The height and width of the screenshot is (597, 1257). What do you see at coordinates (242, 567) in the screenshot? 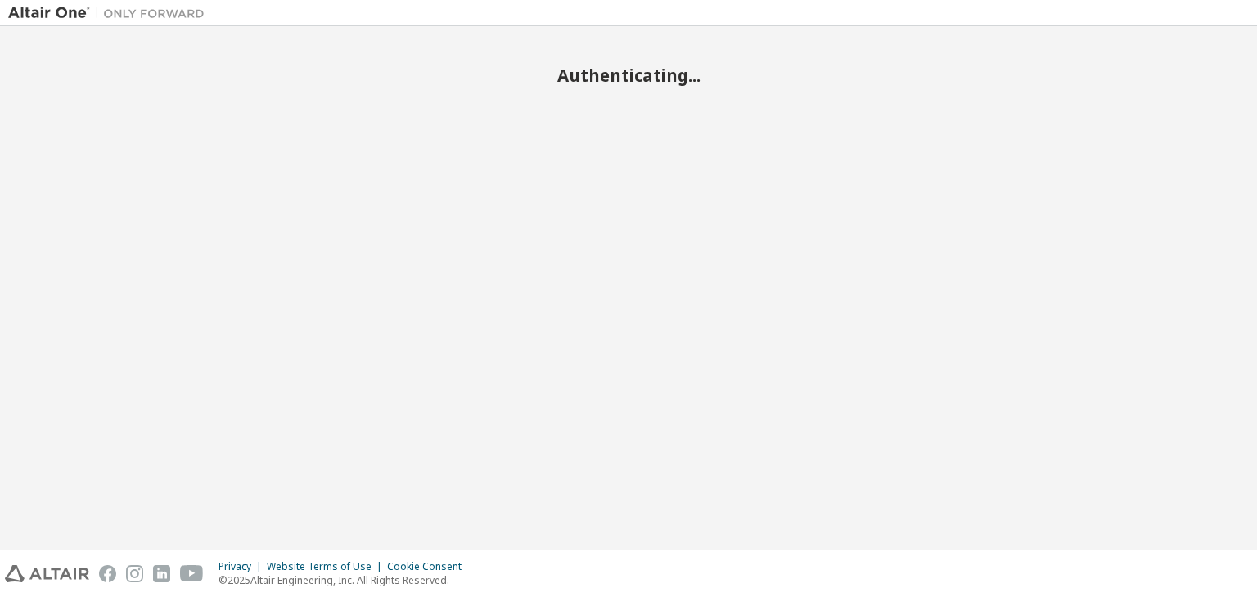
I see `div: Privacy` at bounding box center [242, 567].